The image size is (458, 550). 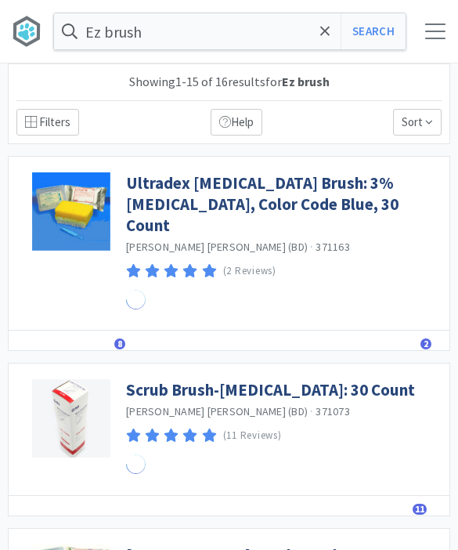 I want to click on img: 198e0f92de4643cf98326649e0b2203d_10321.png, so click(x=71, y=211).